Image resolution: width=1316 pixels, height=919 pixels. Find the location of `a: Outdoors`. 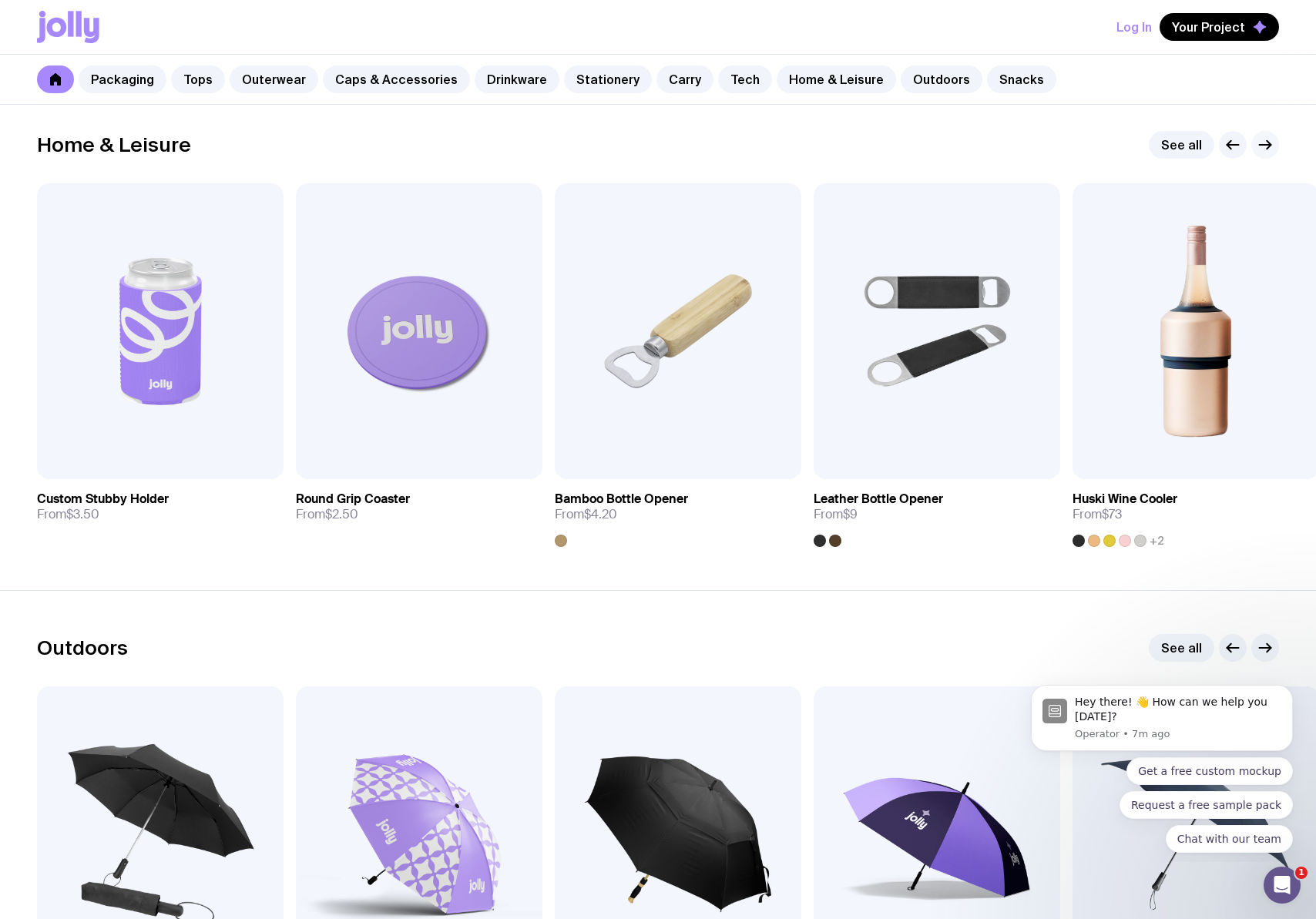

a: Outdoors is located at coordinates (942, 79).